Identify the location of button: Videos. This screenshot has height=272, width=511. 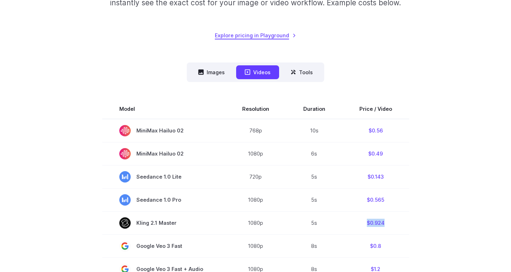
(258, 72).